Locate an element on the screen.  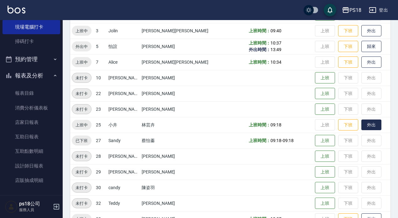
button: 預約管理 is located at coordinates (31, 59).